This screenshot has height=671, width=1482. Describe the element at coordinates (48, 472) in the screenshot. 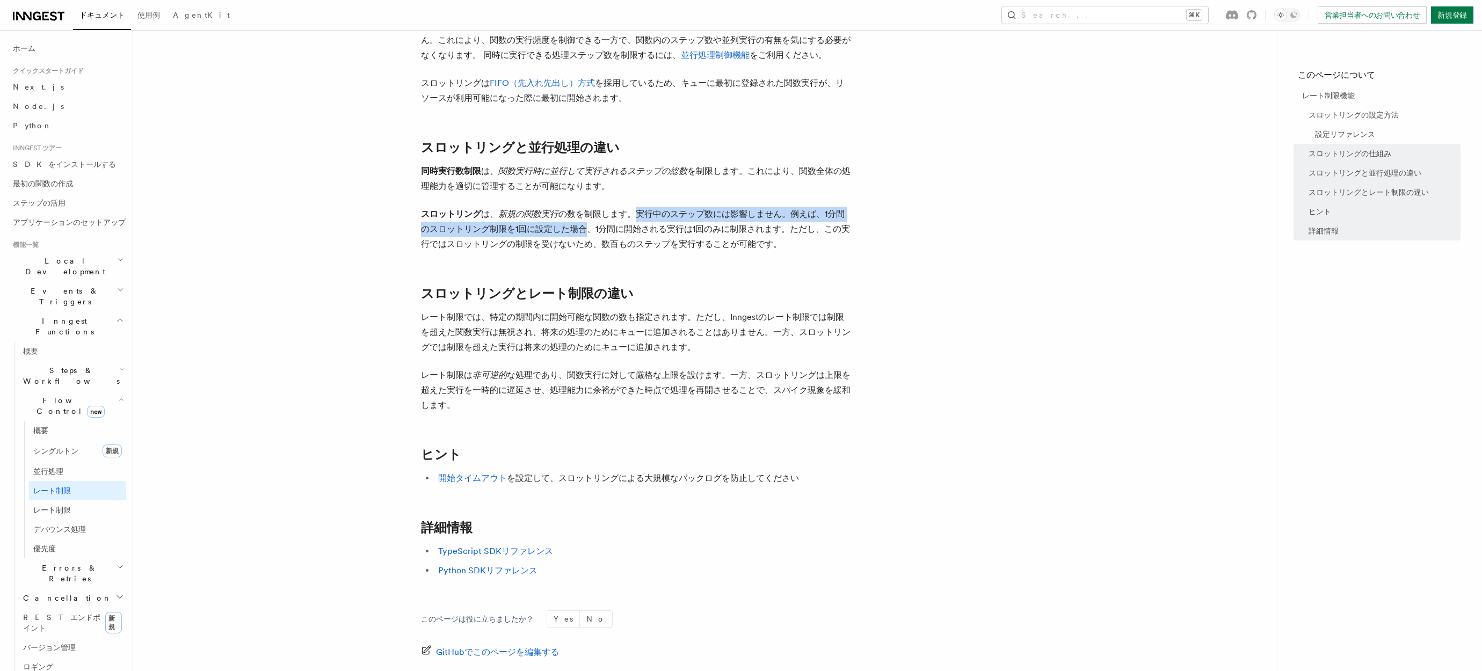

I see `span: 並行処理` at that location.